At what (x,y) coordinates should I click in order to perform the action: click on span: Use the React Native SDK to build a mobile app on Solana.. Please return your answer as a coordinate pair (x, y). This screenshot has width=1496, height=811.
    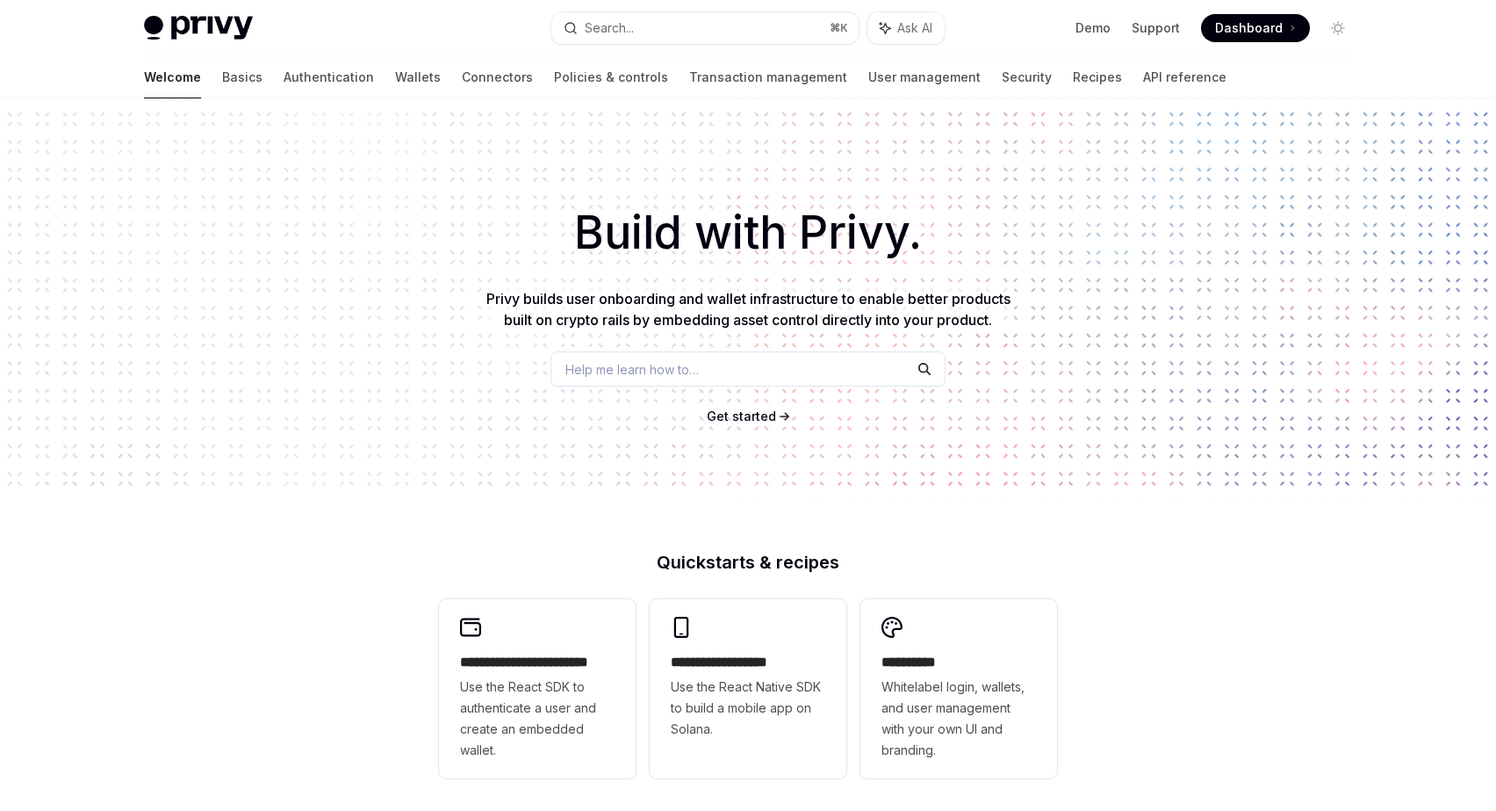
    Looking at the image, I should click on (748, 708).